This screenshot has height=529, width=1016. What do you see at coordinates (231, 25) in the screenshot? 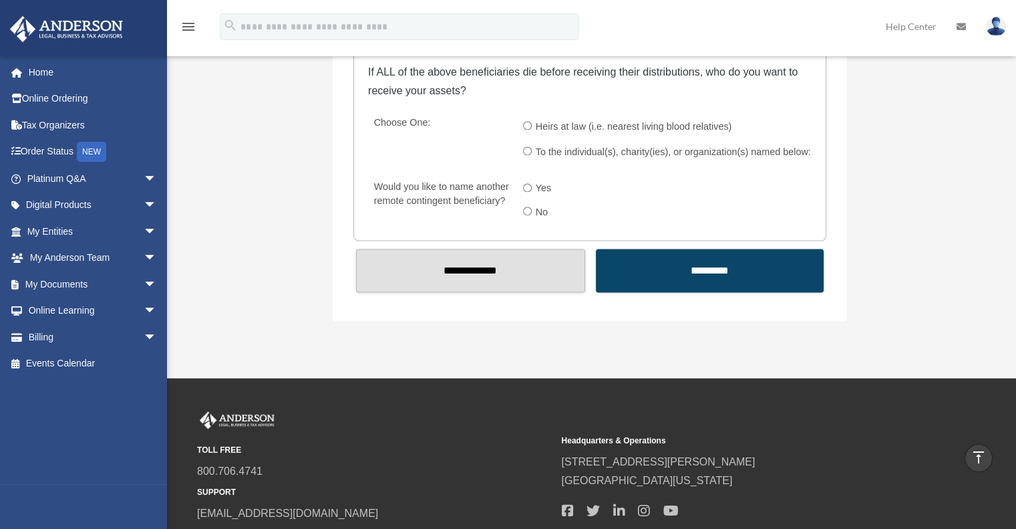
I see `i: search` at bounding box center [231, 25].